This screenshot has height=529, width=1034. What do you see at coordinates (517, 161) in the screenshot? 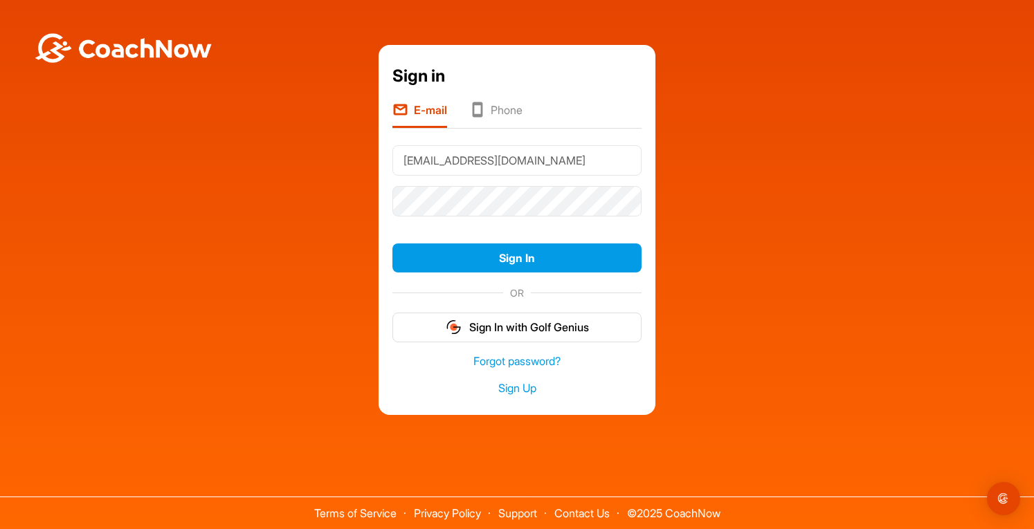
I see `input: E-mail` at bounding box center [517, 161].